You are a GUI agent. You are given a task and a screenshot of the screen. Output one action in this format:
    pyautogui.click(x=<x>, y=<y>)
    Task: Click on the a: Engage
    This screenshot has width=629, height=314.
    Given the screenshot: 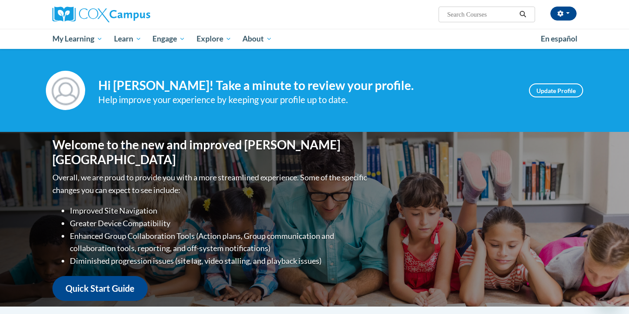 What is the action you would take?
    pyautogui.click(x=169, y=39)
    